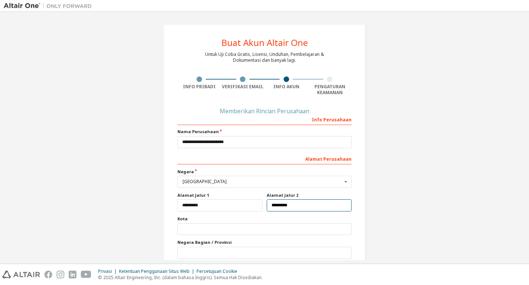 This screenshot has width=529, height=285. What do you see at coordinates (219, 271) in the screenshot?
I see `div: Persetujuan Cookie` at bounding box center [219, 271].